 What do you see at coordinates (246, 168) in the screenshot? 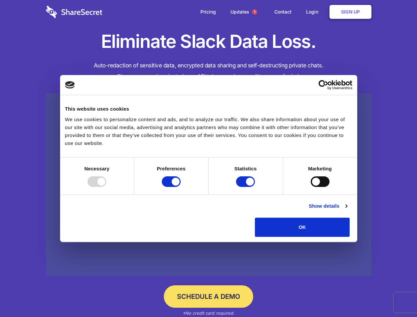
I see `strong: Statistics` at bounding box center [246, 168].